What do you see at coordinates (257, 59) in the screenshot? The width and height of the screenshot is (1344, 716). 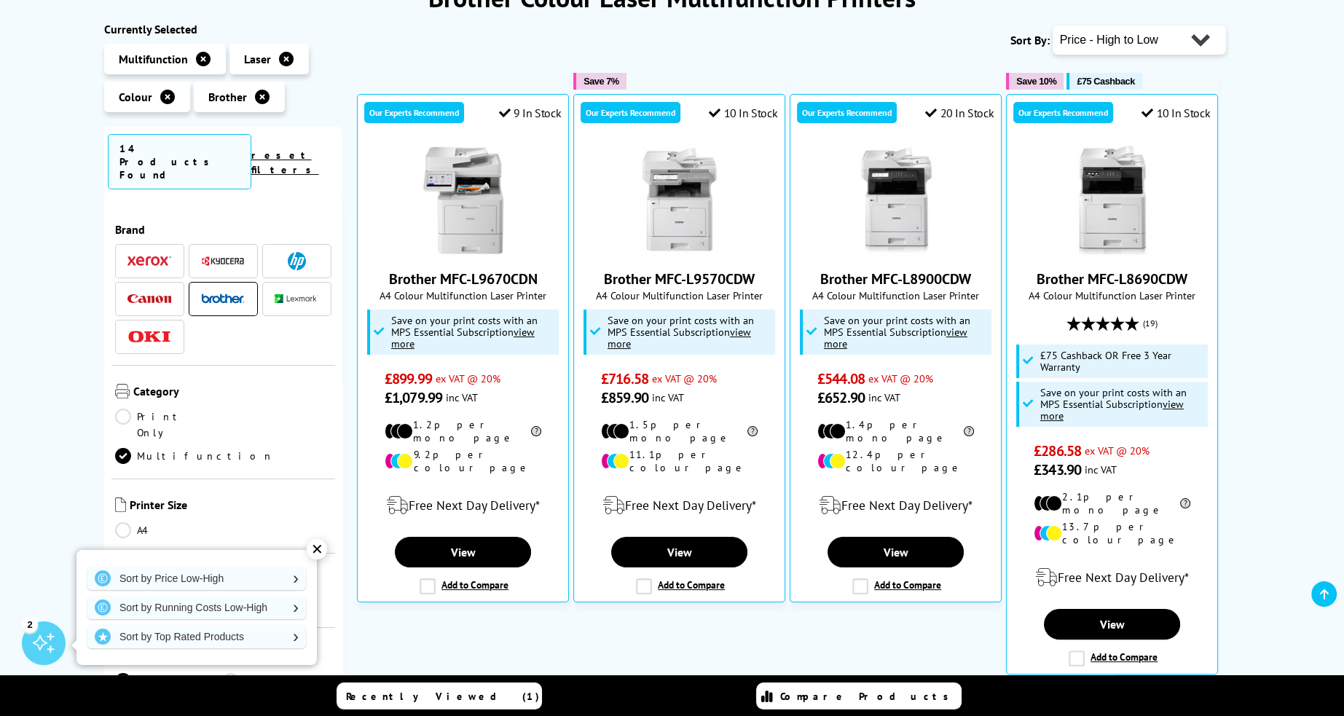 I see `span: Laser` at bounding box center [257, 59].